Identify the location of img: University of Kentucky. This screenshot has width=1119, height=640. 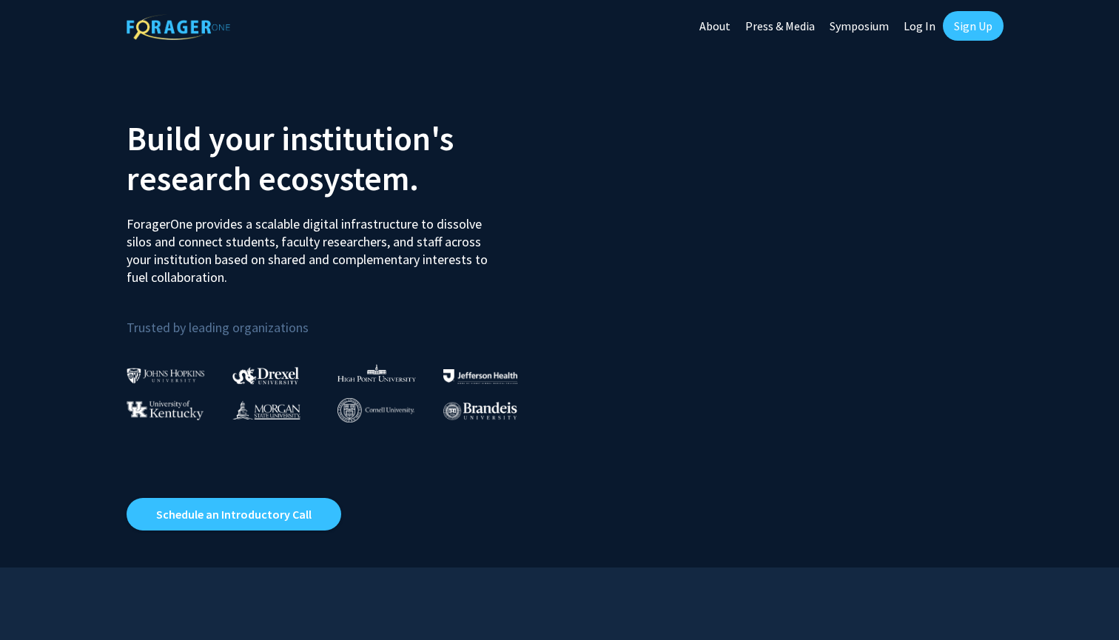
(165, 410).